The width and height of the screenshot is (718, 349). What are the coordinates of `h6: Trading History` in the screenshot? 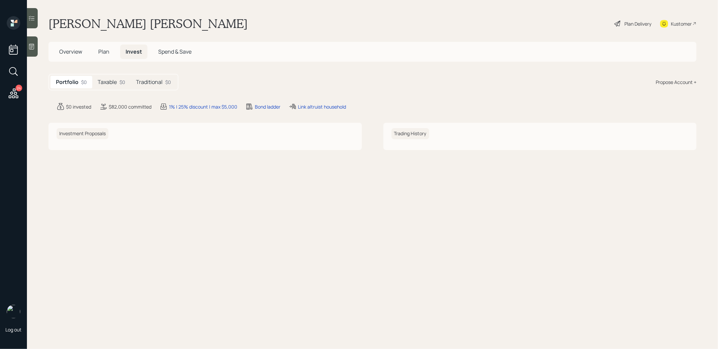 It's located at (411, 133).